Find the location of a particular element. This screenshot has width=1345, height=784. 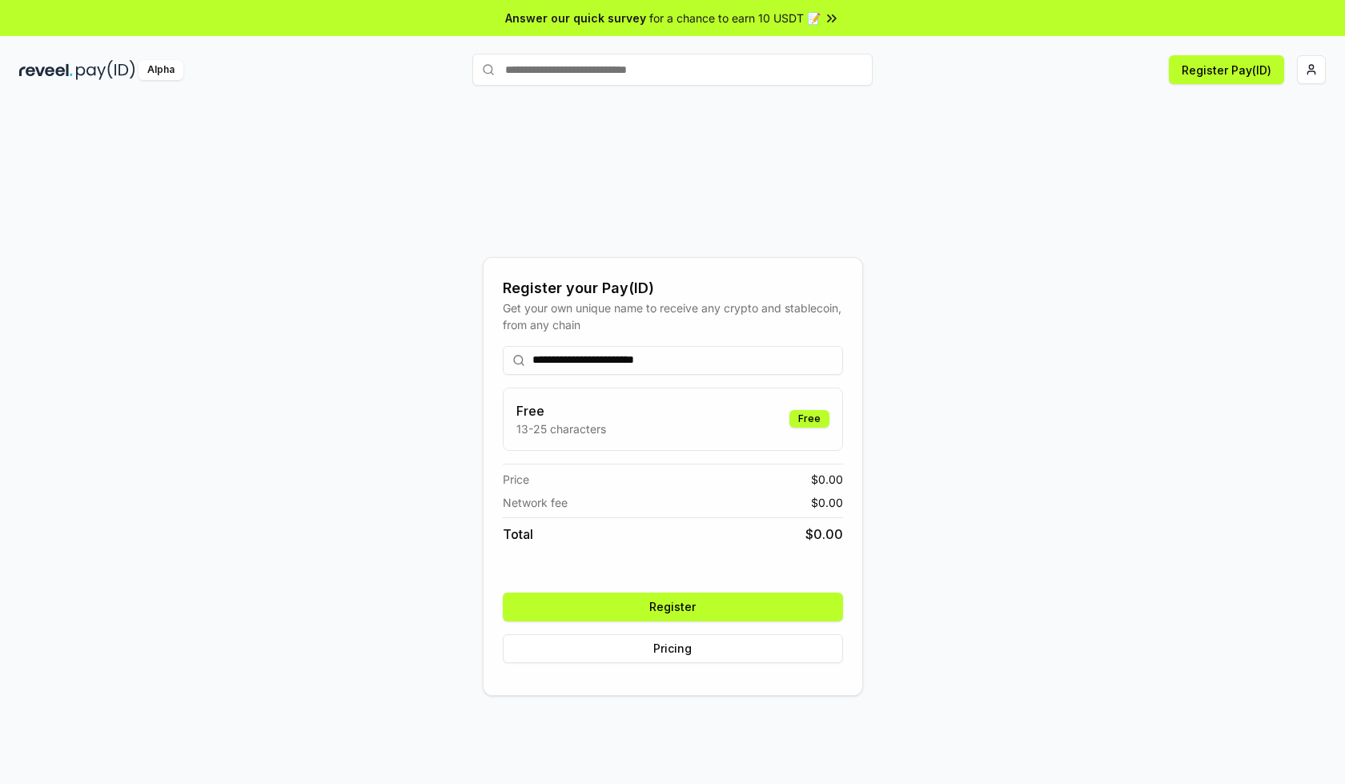

div: Alpha is located at coordinates (161, 70).